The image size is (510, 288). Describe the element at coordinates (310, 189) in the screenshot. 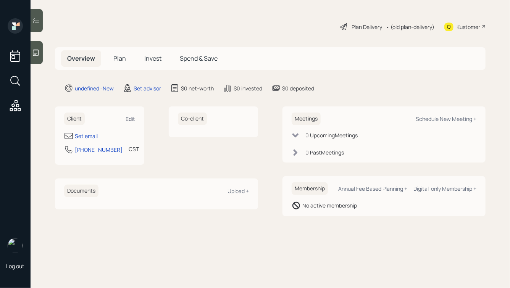

I see `h6: Membership` at that location.